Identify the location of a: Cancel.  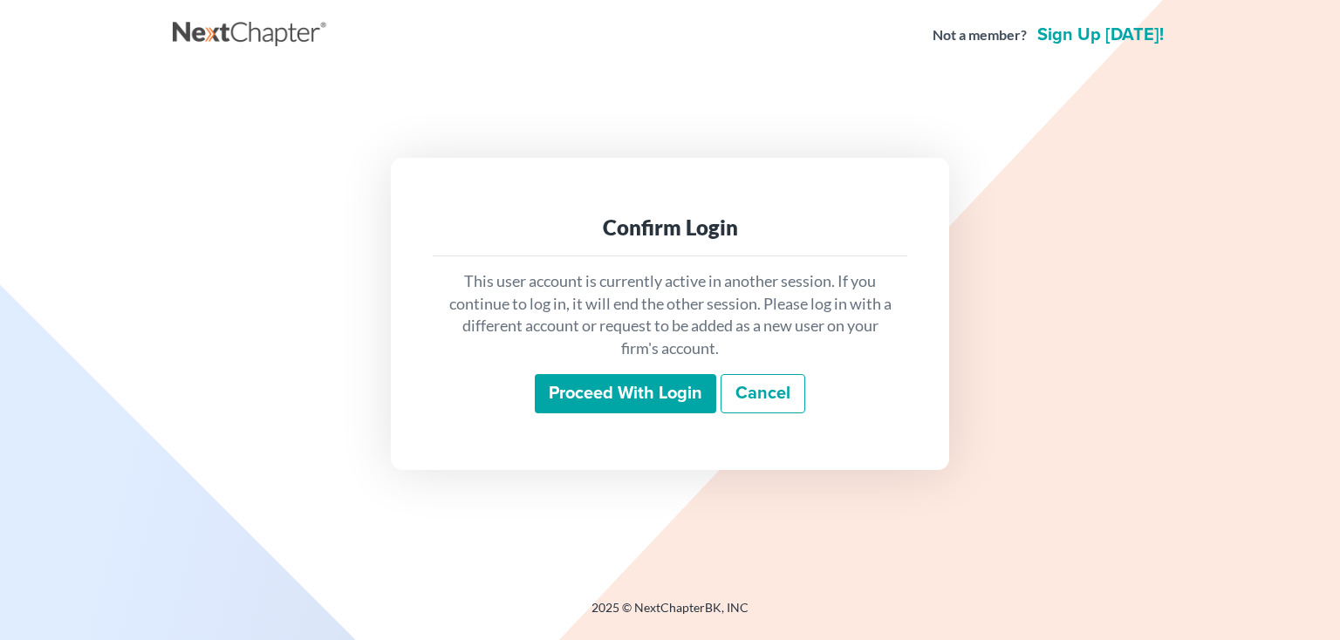
(763, 394).